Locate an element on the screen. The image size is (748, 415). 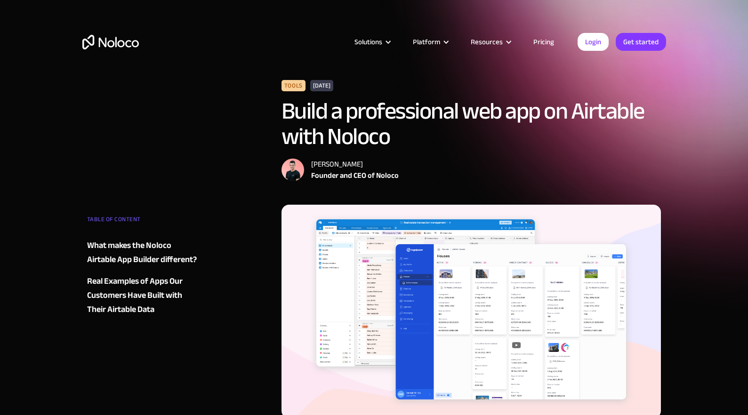
div: Real Examples of Apps Our Customers Have Built with Their Airtable Data is located at coordinates (144, 296).